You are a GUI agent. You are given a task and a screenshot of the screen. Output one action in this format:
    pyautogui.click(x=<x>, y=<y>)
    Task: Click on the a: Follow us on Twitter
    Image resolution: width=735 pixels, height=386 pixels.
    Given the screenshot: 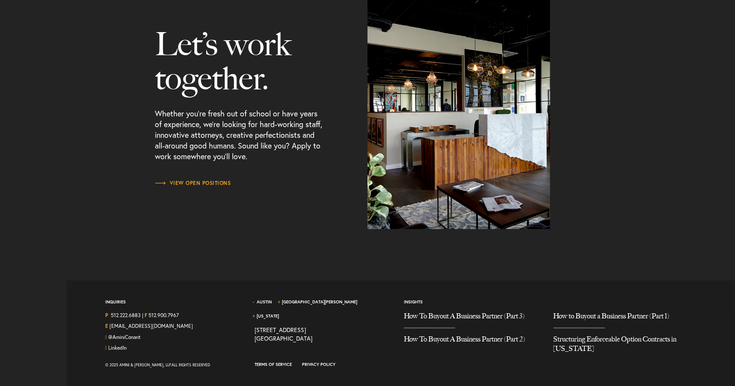 What is the action you would take?
    pyautogui.click(x=124, y=337)
    